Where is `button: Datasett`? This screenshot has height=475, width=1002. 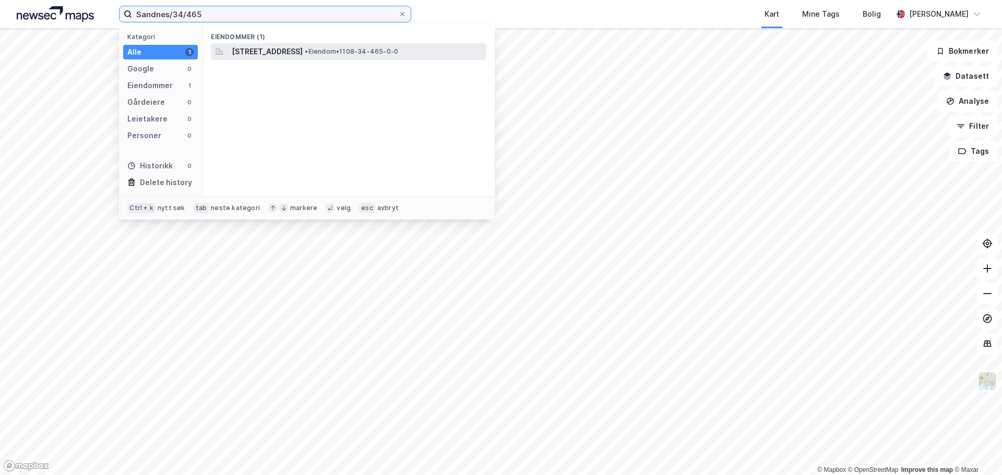 button: Datasett is located at coordinates (966, 76).